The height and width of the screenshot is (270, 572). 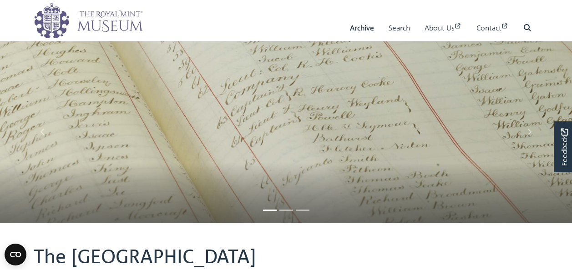 I want to click on a: About Us, so click(x=443, y=28).